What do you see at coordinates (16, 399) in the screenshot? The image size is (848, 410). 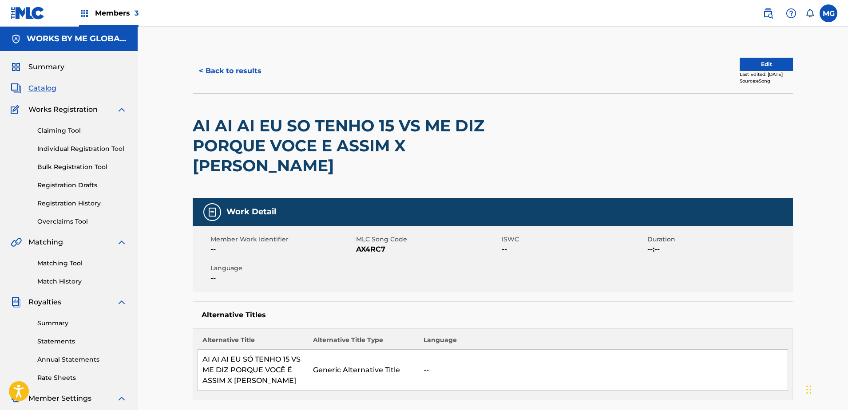 I see `img: Member Settings` at bounding box center [16, 399].